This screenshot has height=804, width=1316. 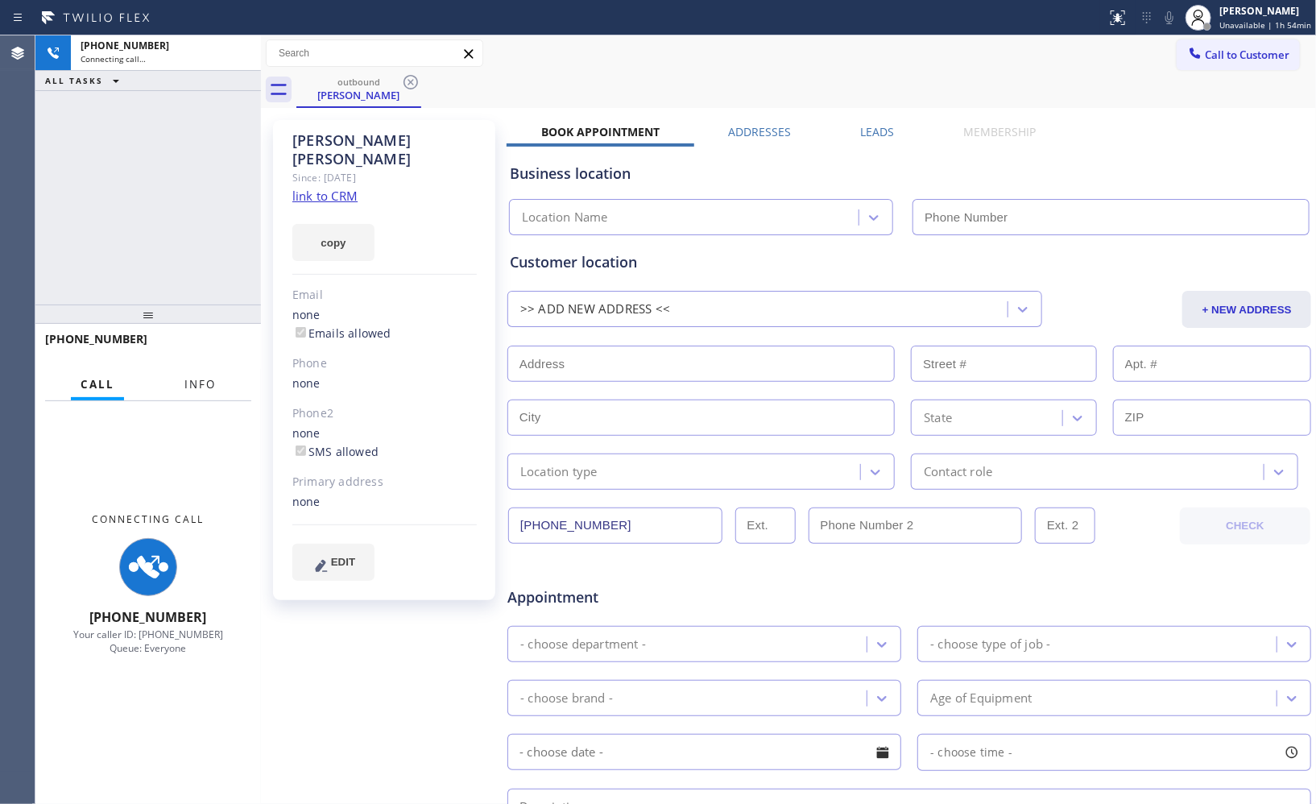 I want to click on div: State, so click(x=937, y=417).